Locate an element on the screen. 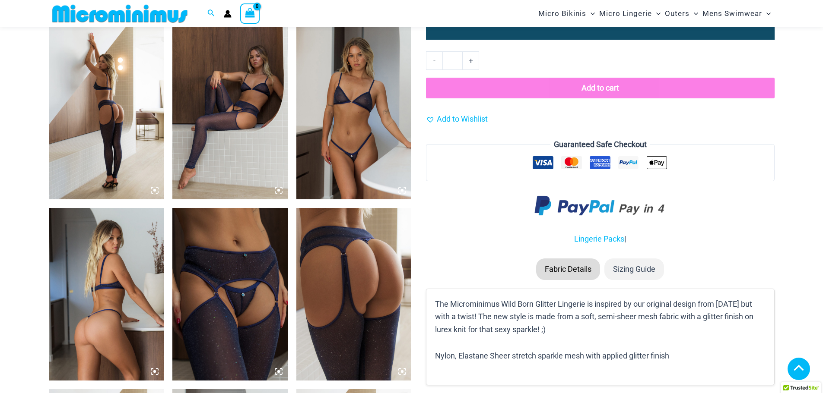 This screenshot has height=393, width=823. a: Lingerie Packs is located at coordinates (599, 239).